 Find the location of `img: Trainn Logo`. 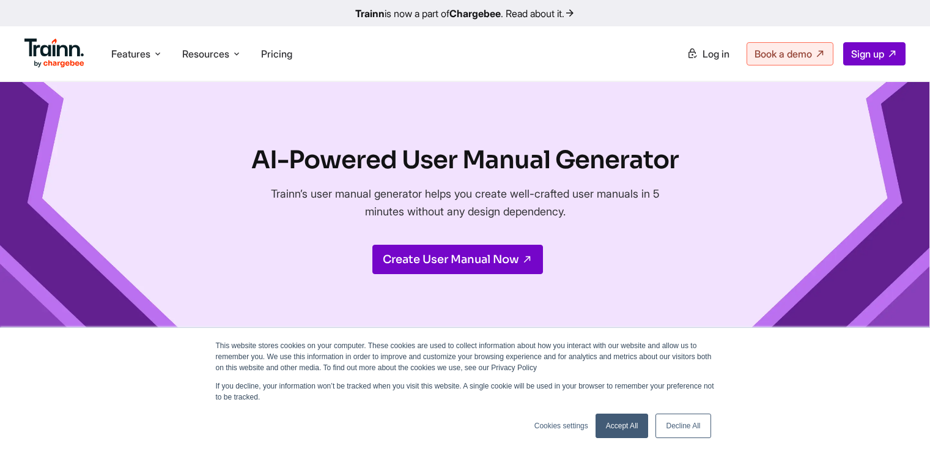

img: Trainn Logo is located at coordinates (54, 53).